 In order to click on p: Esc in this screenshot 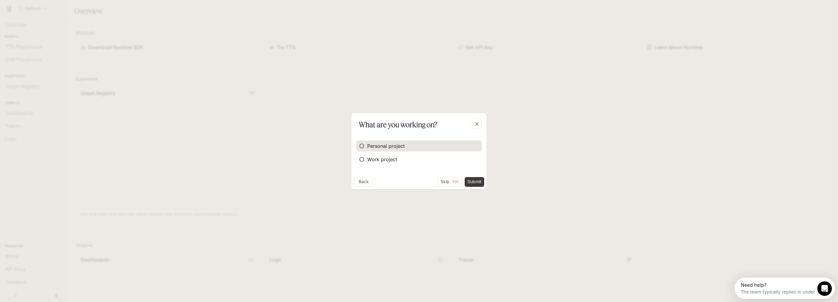, I will do `click(456, 182)`.